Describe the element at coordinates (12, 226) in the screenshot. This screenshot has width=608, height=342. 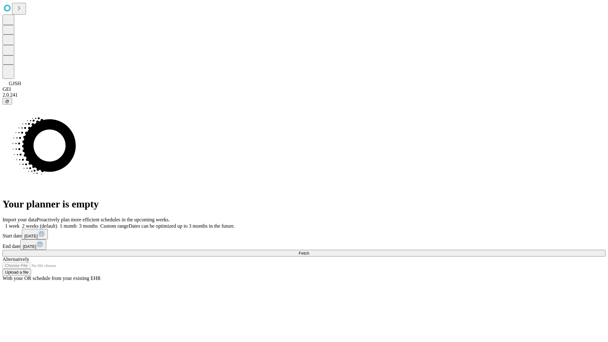
I see `span: 1 week` at that location.